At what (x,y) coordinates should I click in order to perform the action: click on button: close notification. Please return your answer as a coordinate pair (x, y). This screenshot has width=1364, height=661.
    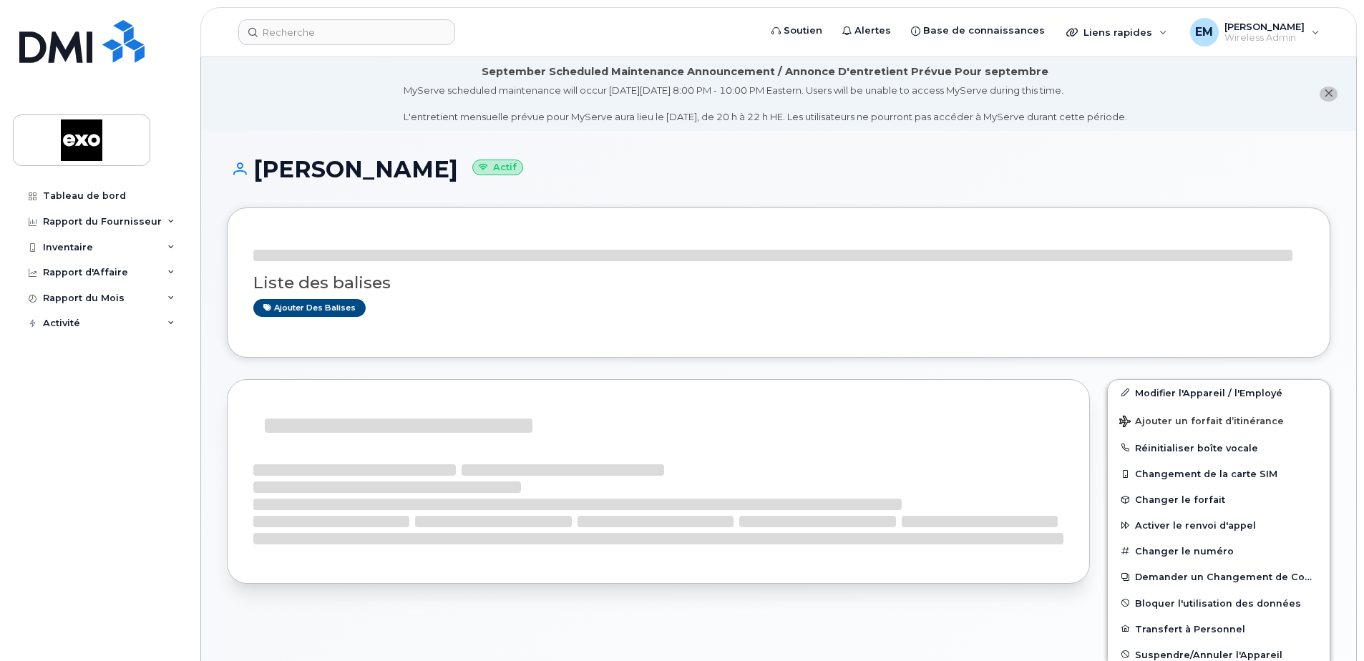
    Looking at the image, I should click on (1328, 94).